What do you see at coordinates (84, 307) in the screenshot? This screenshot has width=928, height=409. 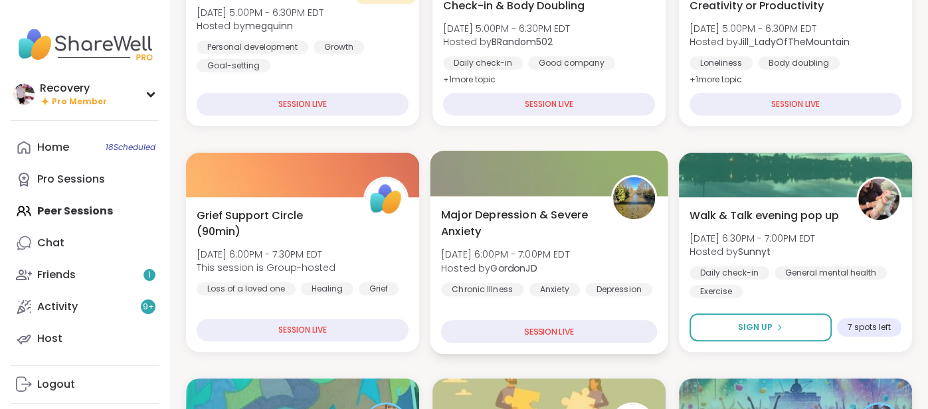 I see `a: Activity9+` at bounding box center [84, 307].